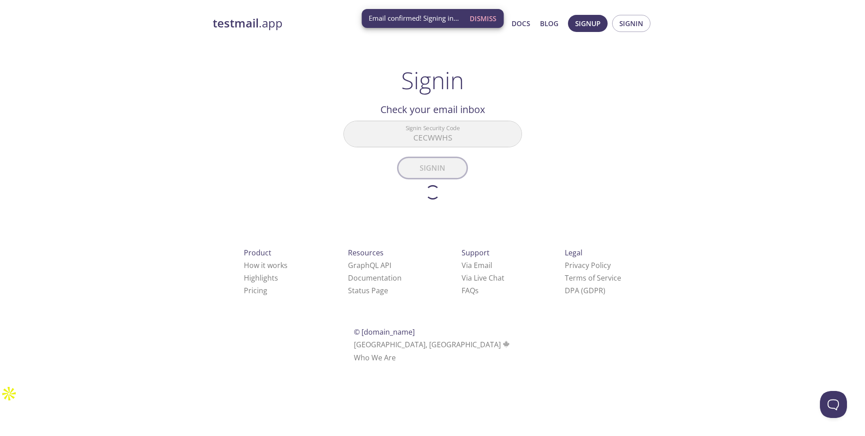  What do you see at coordinates (470, 291) in the screenshot?
I see `a: FAQ` at bounding box center [470, 291].